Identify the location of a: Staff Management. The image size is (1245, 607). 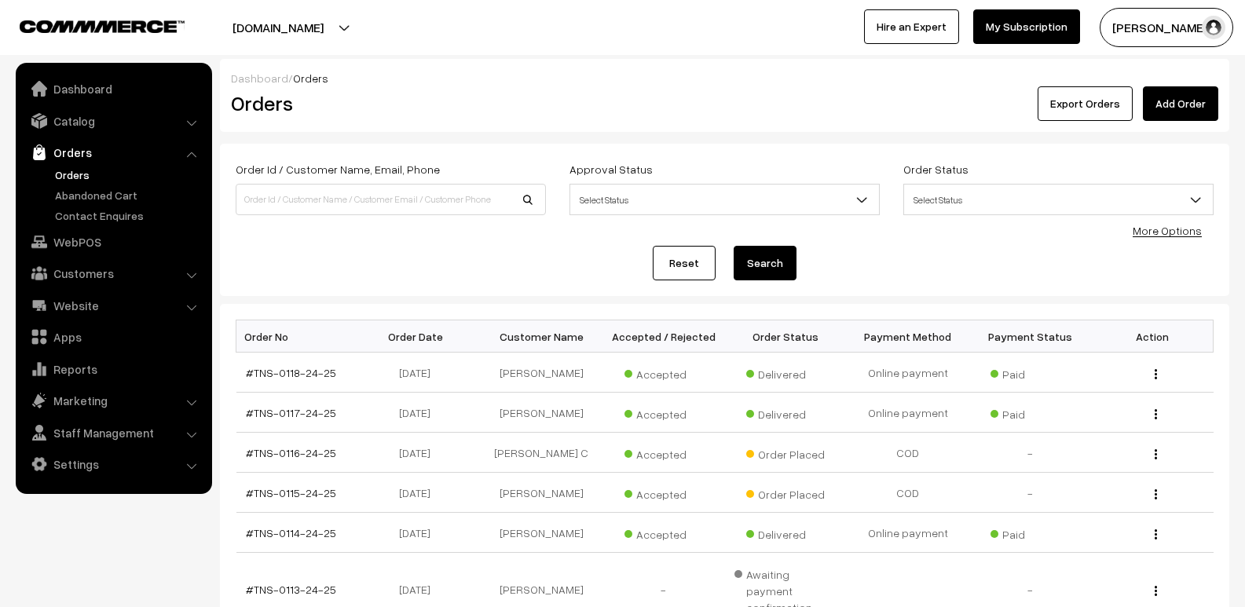
(113, 433).